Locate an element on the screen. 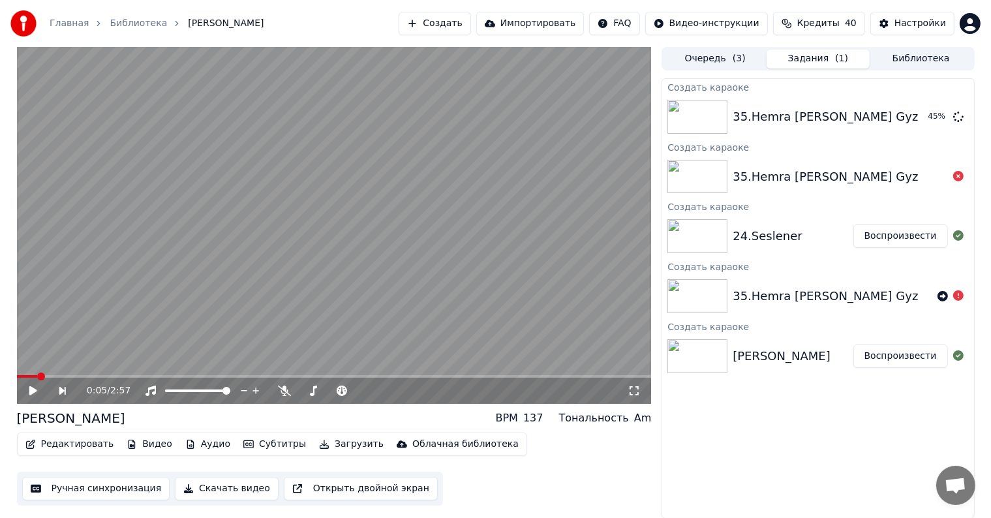 The width and height of the screenshot is (991, 518). button: Создать is located at coordinates (435, 23).